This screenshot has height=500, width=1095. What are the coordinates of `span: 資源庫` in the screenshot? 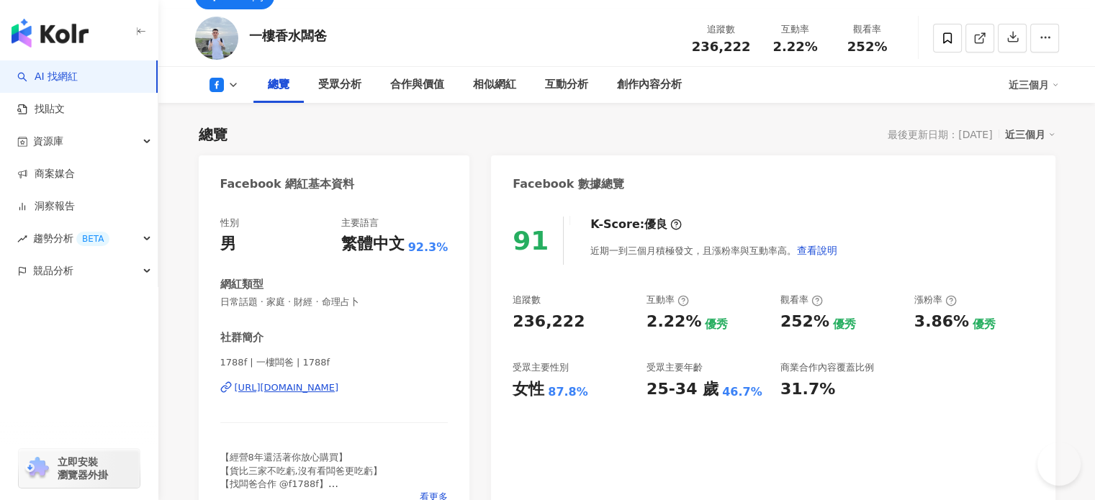 It's located at (48, 141).